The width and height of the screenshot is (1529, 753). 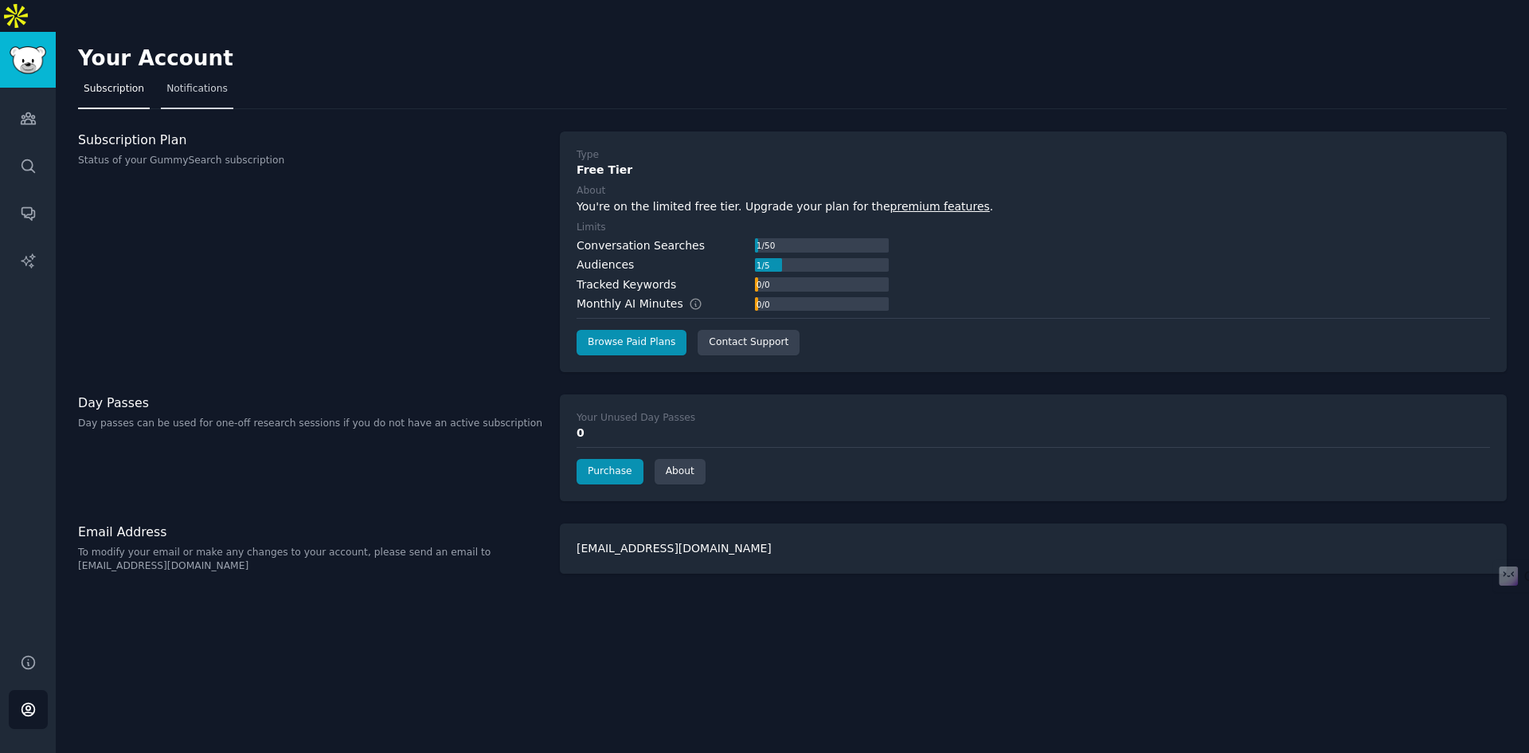 What do you see at coordinates (765, 245) in the screenshot?
I see `div: 1 / 50` at bounding box center [765, 245].